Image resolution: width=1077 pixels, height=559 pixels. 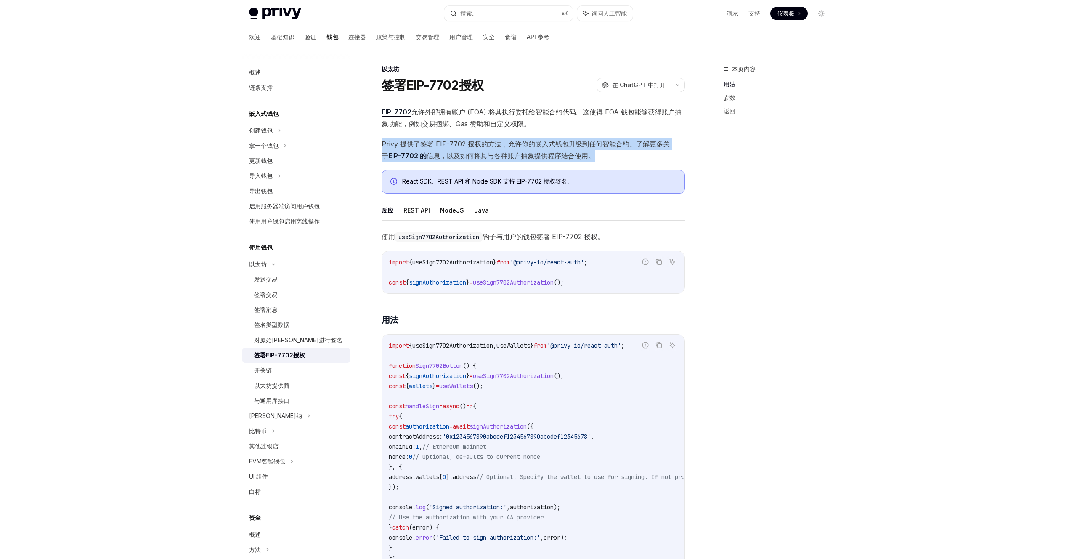 What do you see at coordinates (417, 210) in the screenshot?
I see `button: REST API` at bounding box center [417, 210].